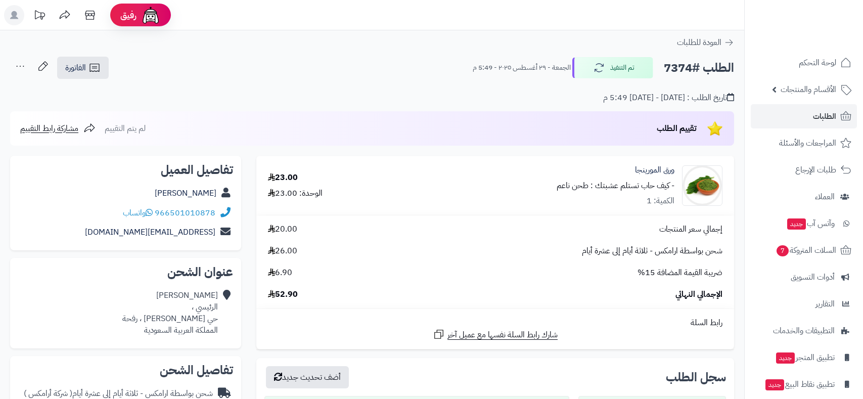 Image resolution: width=863 pixels, height=399 pixels. Describe the element at coordinates (125, 370) in the screenshot. I see `h2: تفاصيل الشحن` at that location.